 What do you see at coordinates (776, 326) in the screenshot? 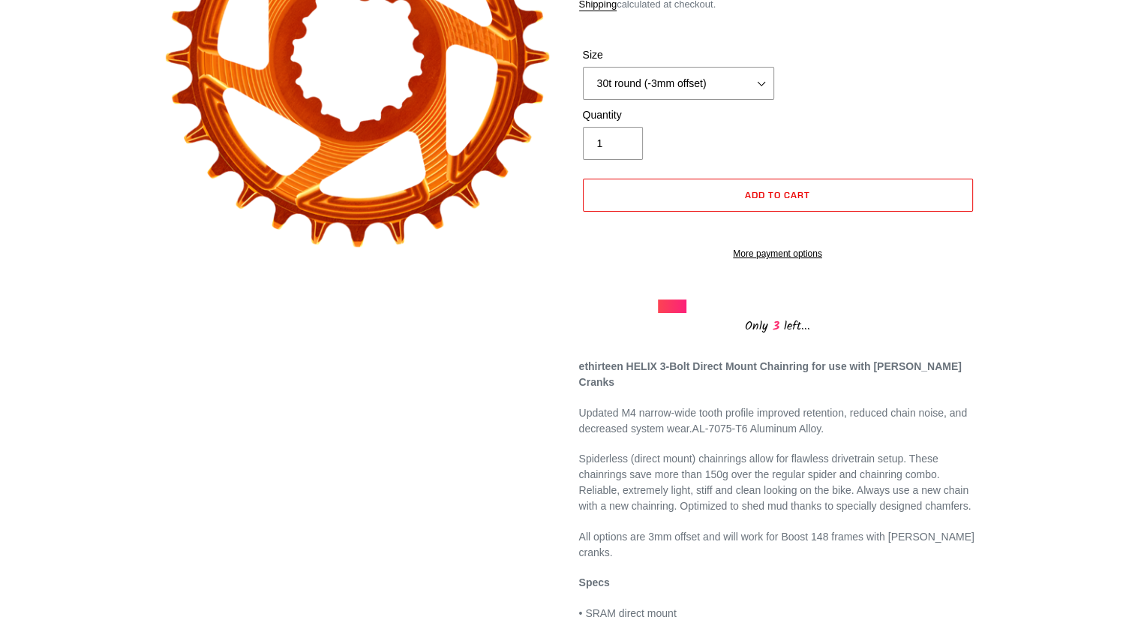
I see `span: 3` at bounding box center [776, 326].